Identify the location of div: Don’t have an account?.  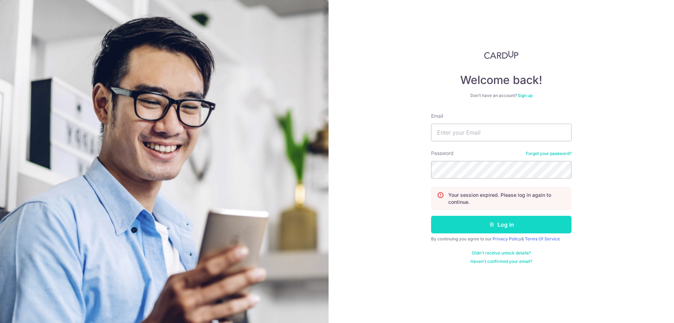
(501, 95).